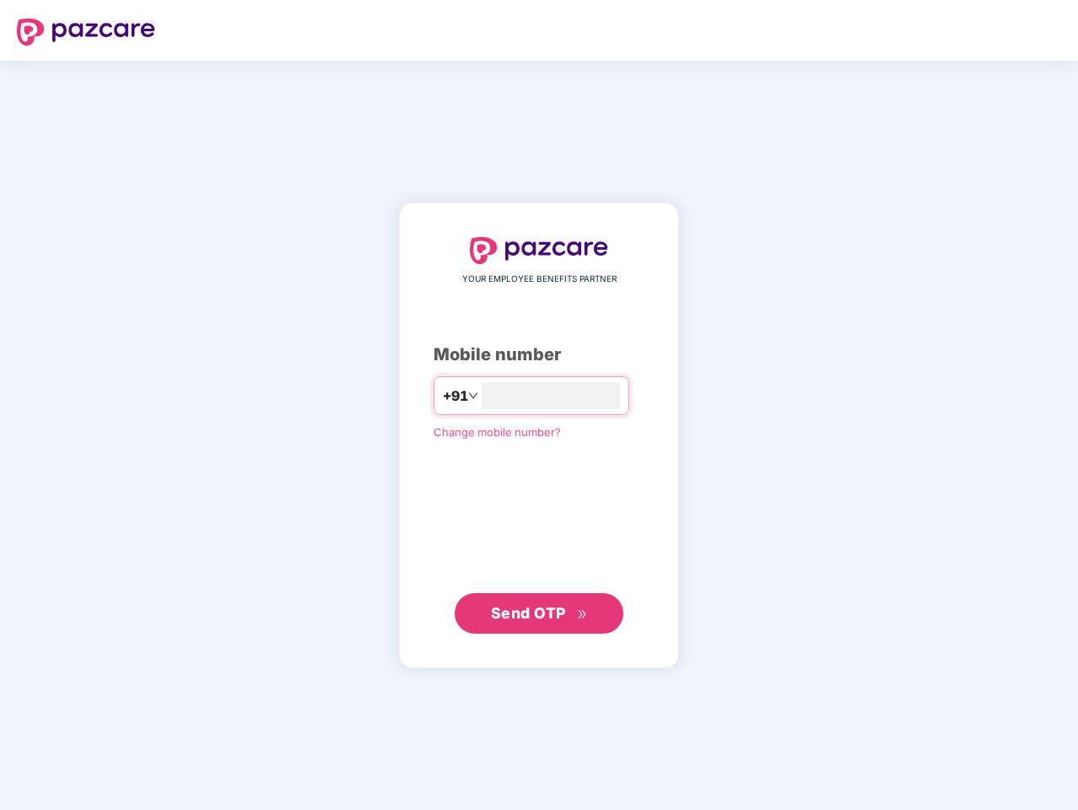  Describe the element at coordinates (582, 614) in the screenshot. I see `span: double-right` at that location.